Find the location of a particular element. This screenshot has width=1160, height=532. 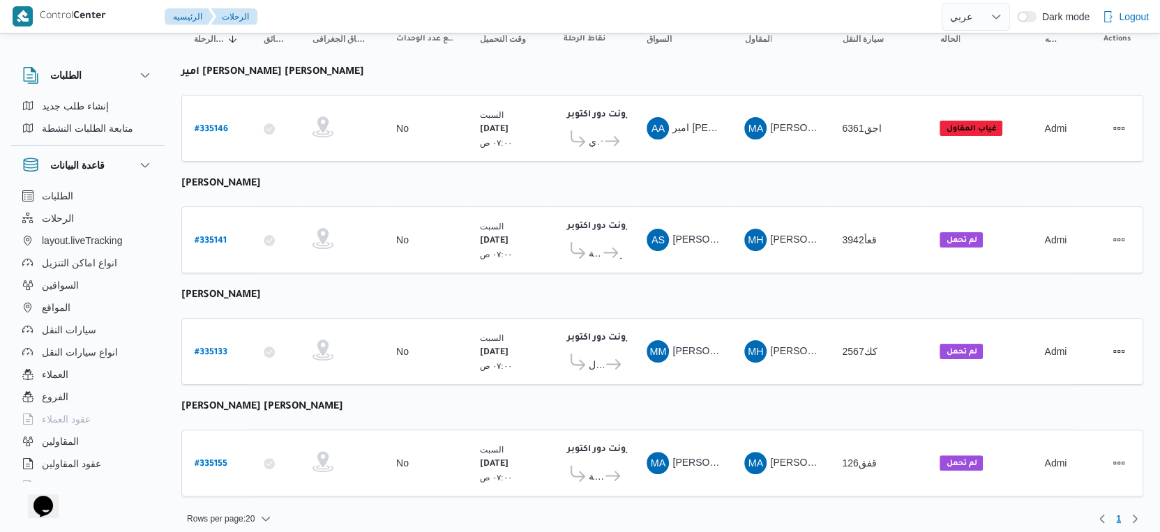

button: انواع اماكن التنزيل is located at coordinates (88, 263).